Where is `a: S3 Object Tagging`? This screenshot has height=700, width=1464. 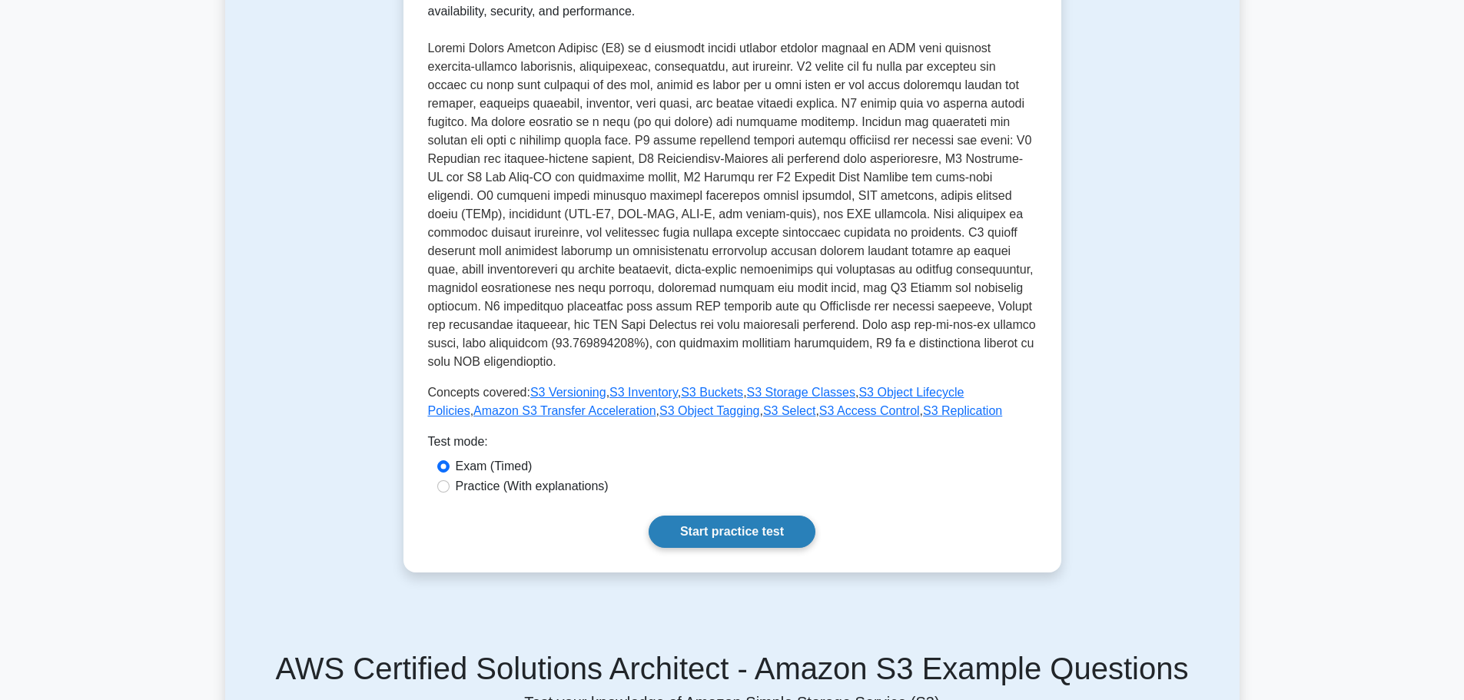 a: S3 Object Tagging is located at coordinates (709, 410).